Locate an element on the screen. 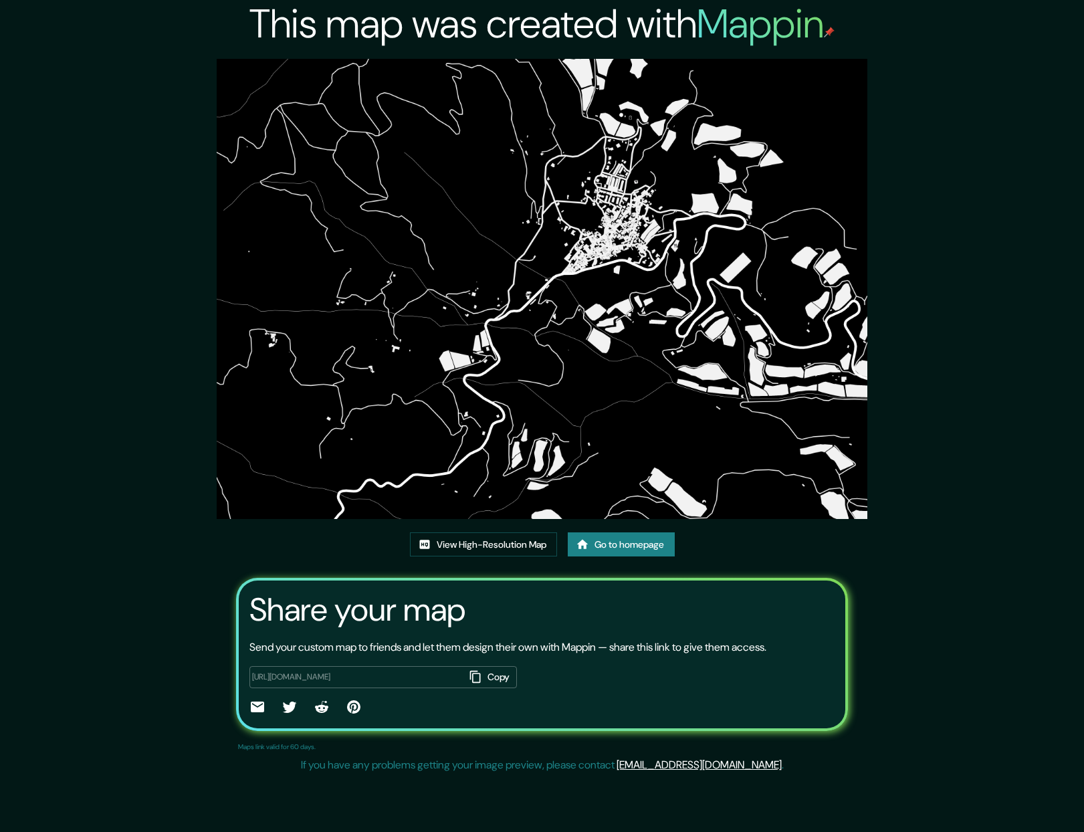 The height and width of the screenshot is (832, 1084). img: mappin-pin is located at coordinates (829, 32).